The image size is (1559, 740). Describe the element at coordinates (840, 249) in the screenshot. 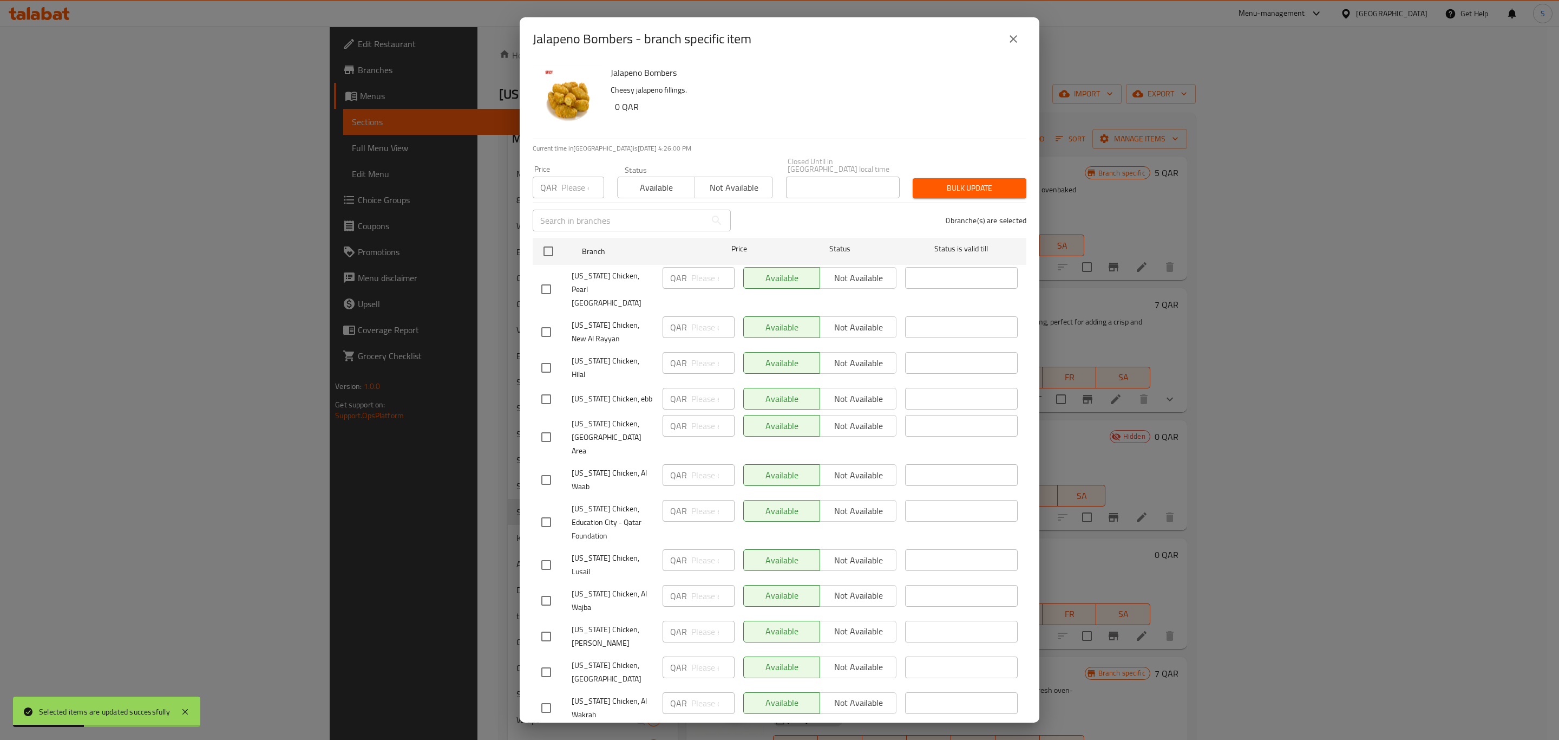

I see `span: Status` at that location.